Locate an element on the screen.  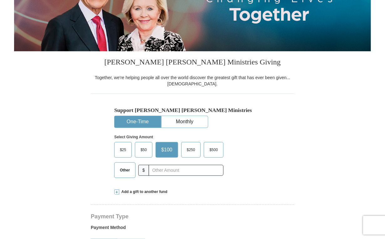
button: Monthly is located at coordinates (185, 122).